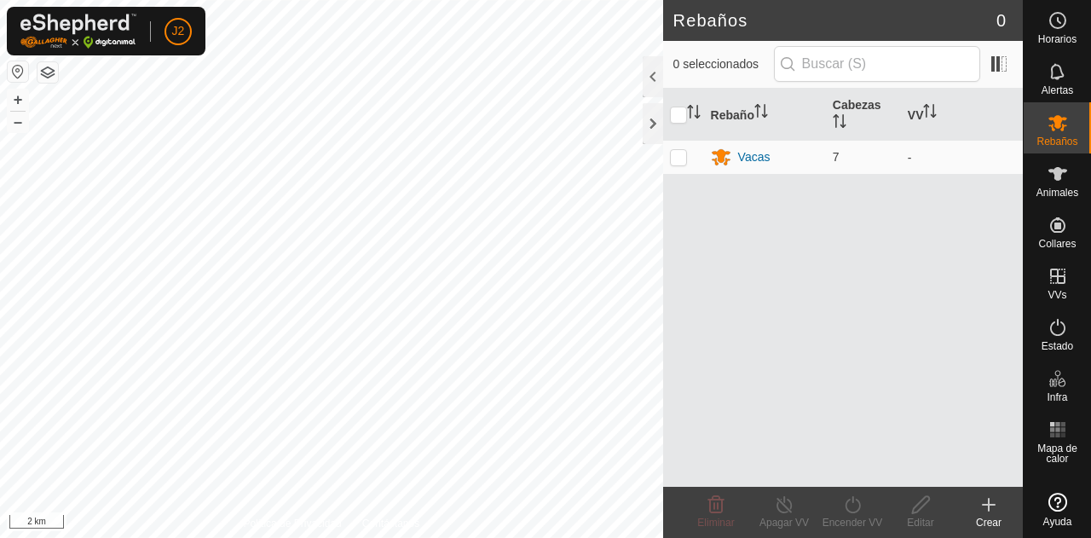  What do you see at coordinates (754, 157) in the screenshot?
I see `font: Vacas` at bounding box center [754, 157].